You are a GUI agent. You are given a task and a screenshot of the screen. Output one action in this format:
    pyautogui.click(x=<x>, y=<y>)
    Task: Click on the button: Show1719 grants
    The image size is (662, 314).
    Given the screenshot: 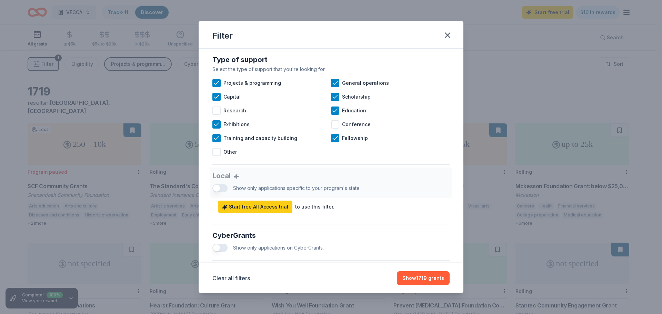 What is the action you would take?
    pyautogui.click(x=423, y=278)
    